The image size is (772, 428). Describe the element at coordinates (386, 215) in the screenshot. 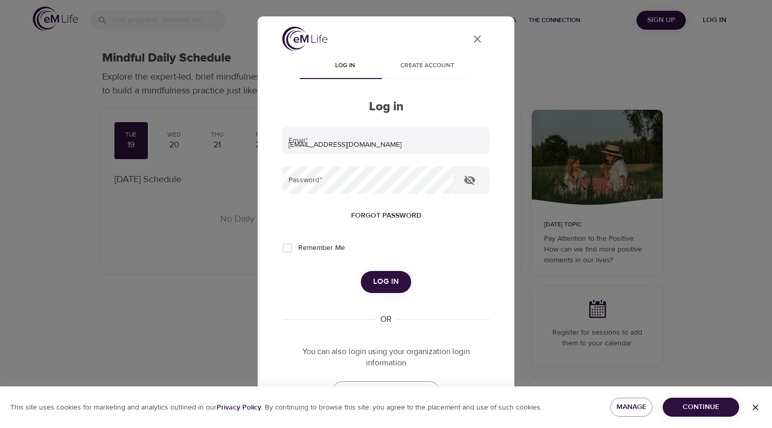

I see `span: Forgot password` at that location.